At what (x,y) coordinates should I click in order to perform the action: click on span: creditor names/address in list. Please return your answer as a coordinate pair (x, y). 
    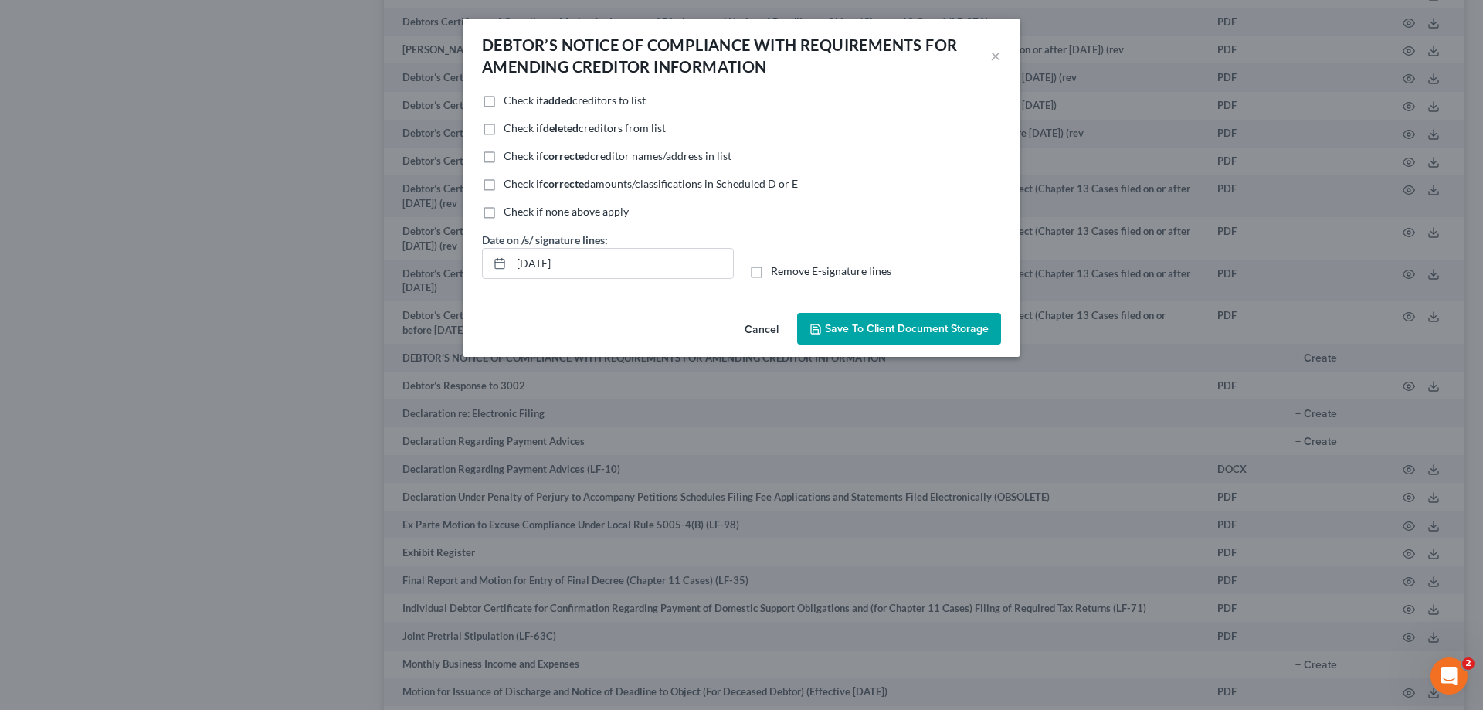
    Looking at the image, I should click on (660, 155).